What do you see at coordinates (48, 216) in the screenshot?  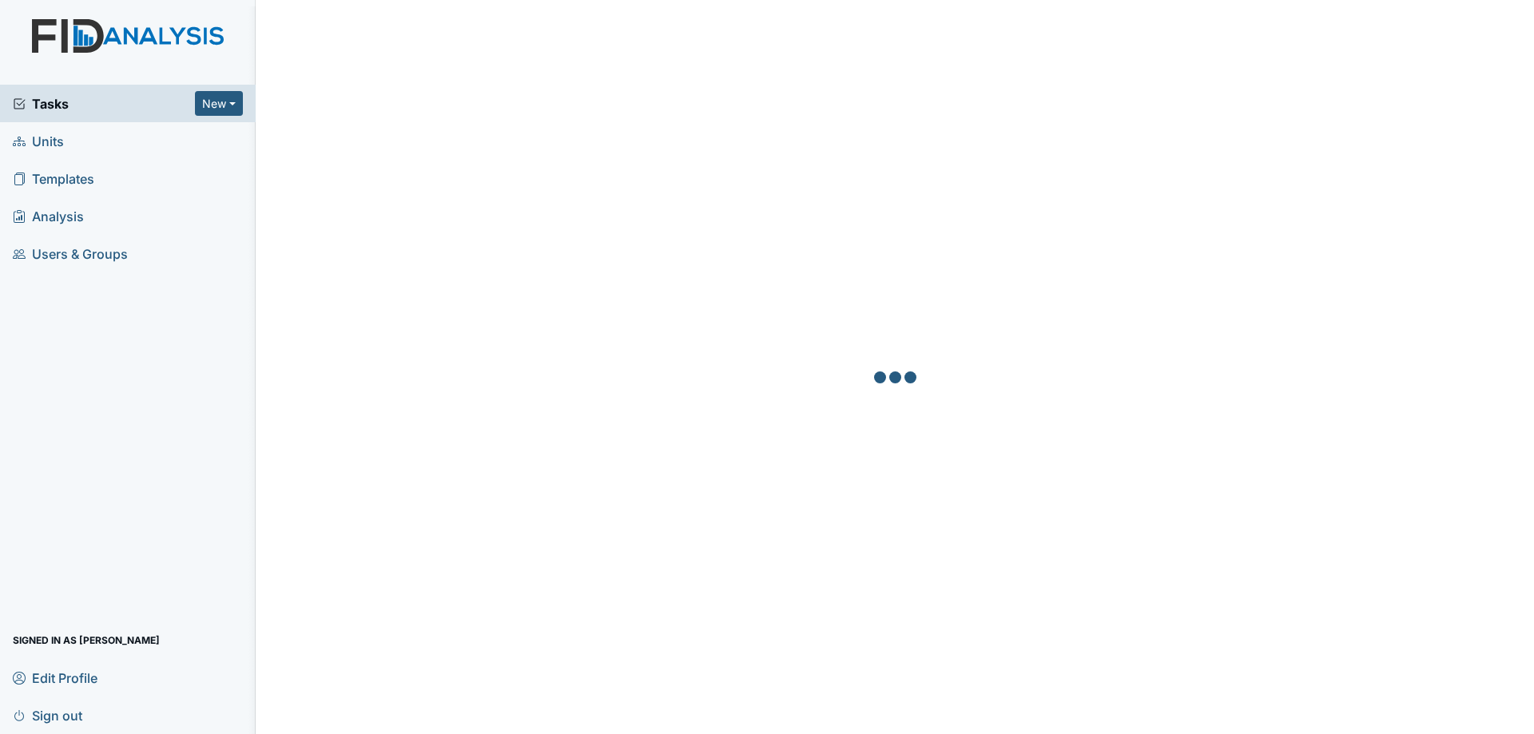 I see `span: Analysis` at bounding box center [48, 216].